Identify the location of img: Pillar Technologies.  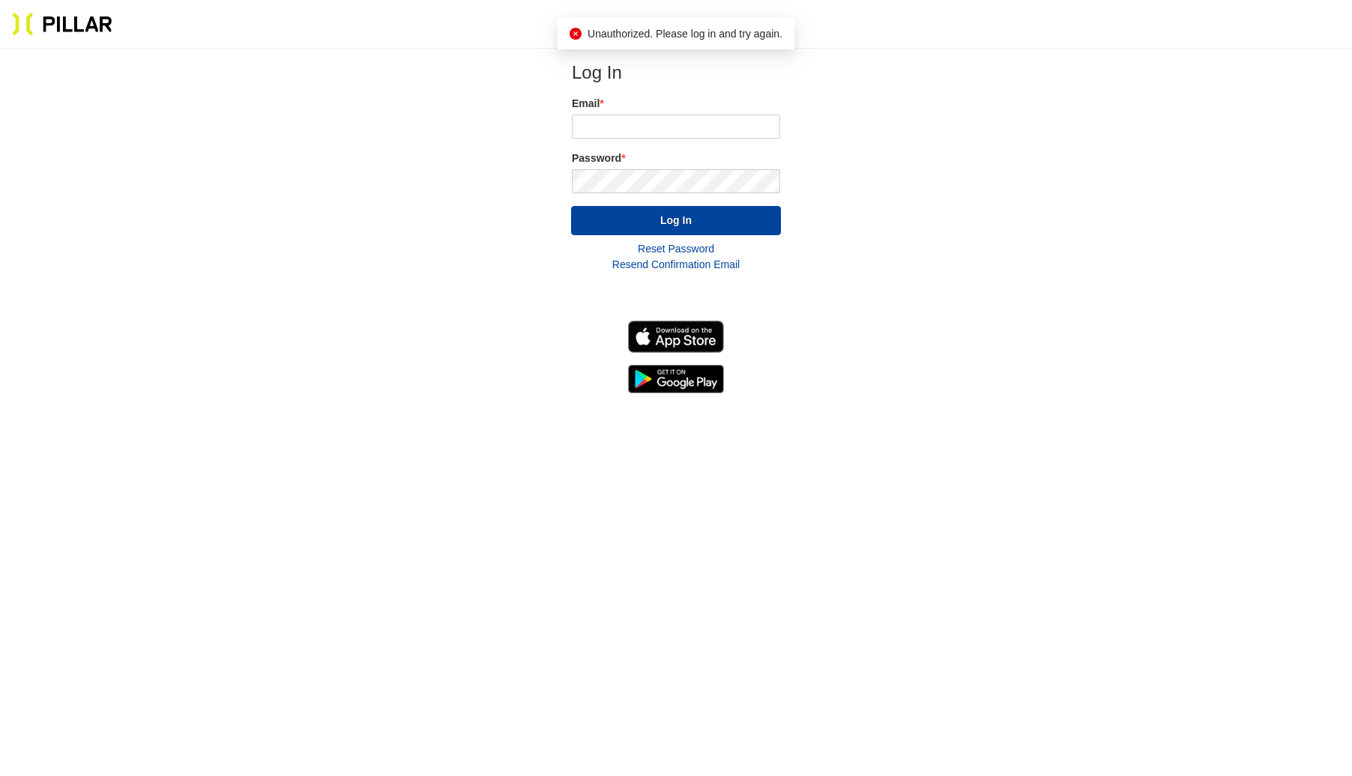
(62, 24).